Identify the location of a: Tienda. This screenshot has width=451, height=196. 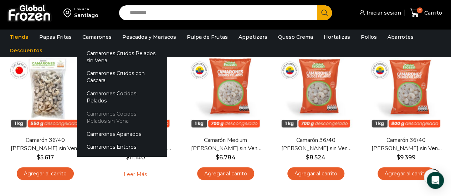
(19, 37).